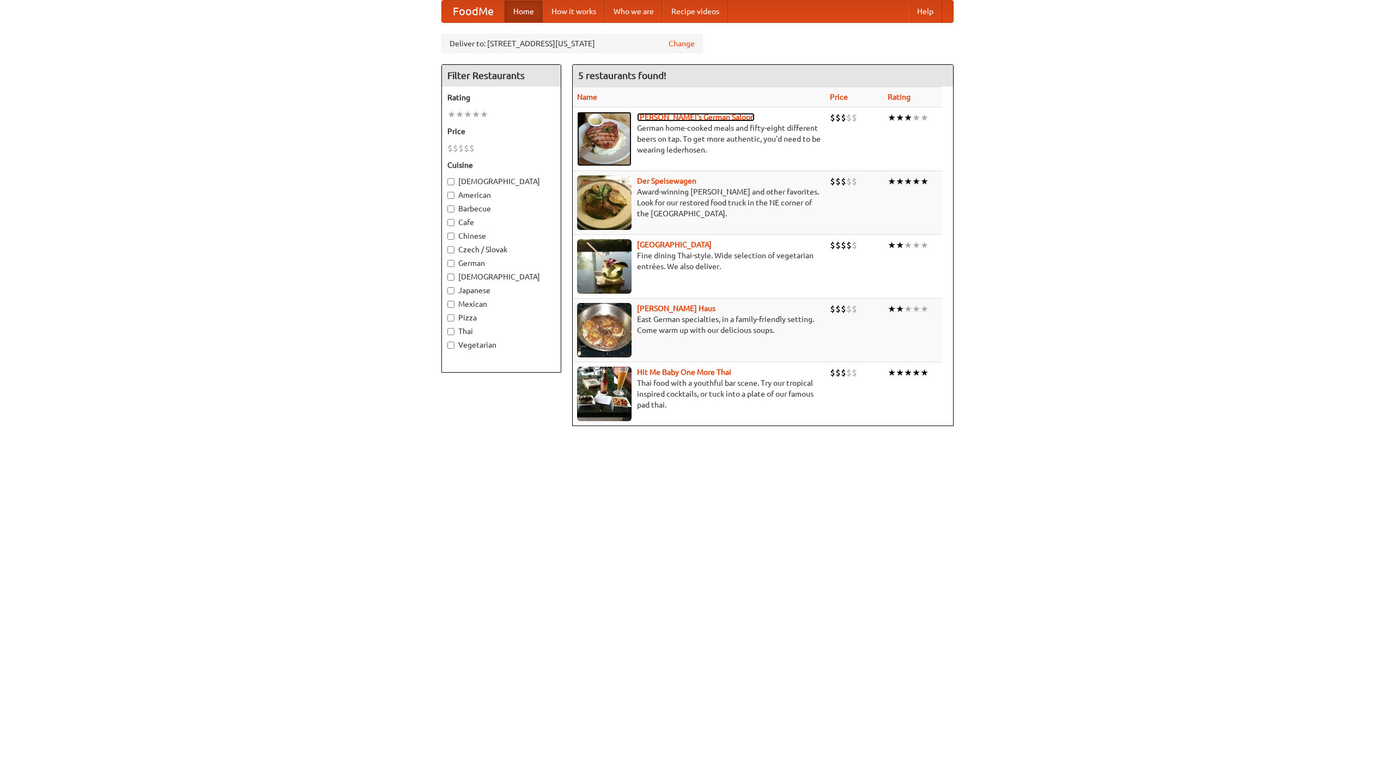  What do you see at coordinates (501, 236) in the screenshot?
I see `label: Chinese` at bounding box center [501, 236].